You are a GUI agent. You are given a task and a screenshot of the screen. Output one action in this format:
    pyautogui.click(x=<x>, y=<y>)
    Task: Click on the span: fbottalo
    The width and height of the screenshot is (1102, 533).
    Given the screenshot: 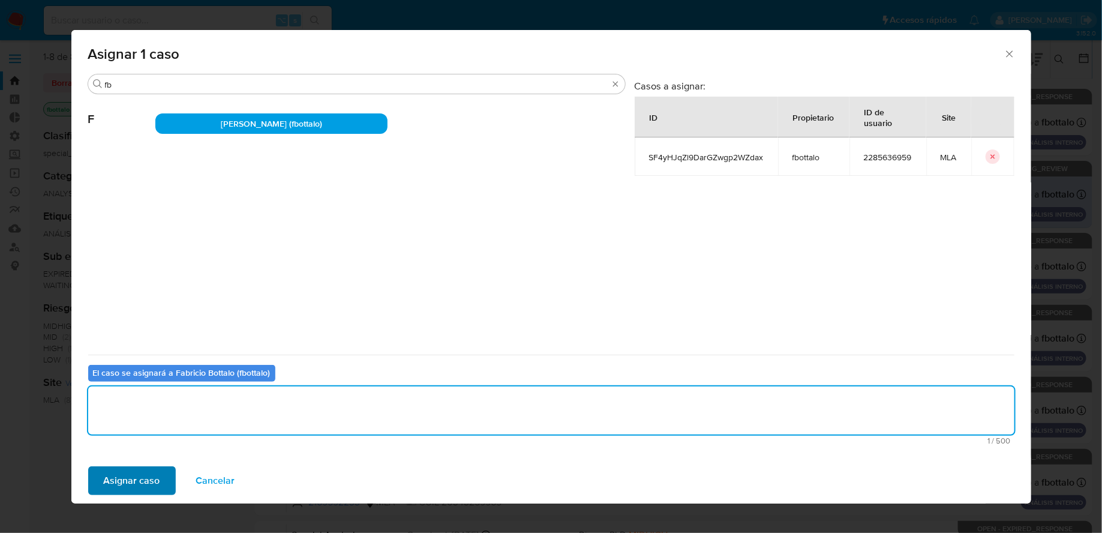 What is the action you would take?
    pyautogui.click(x=814, y=157)
    